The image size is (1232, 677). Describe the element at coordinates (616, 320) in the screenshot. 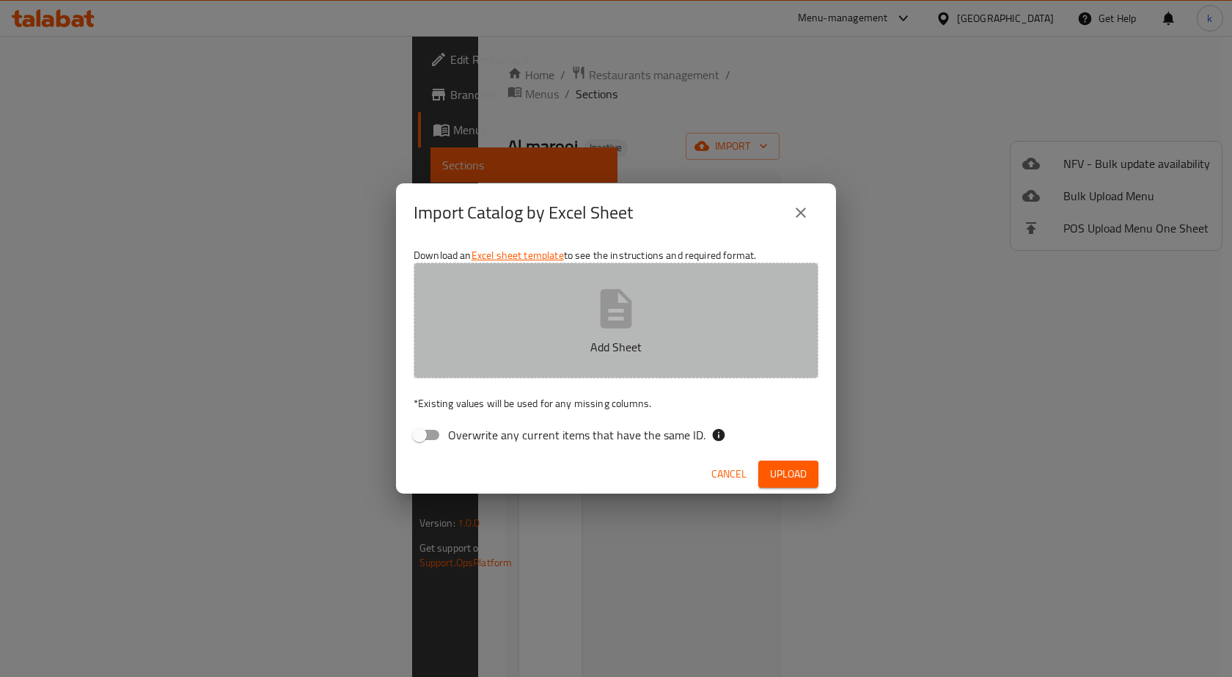

I see `button: Add Sheet` at that location.